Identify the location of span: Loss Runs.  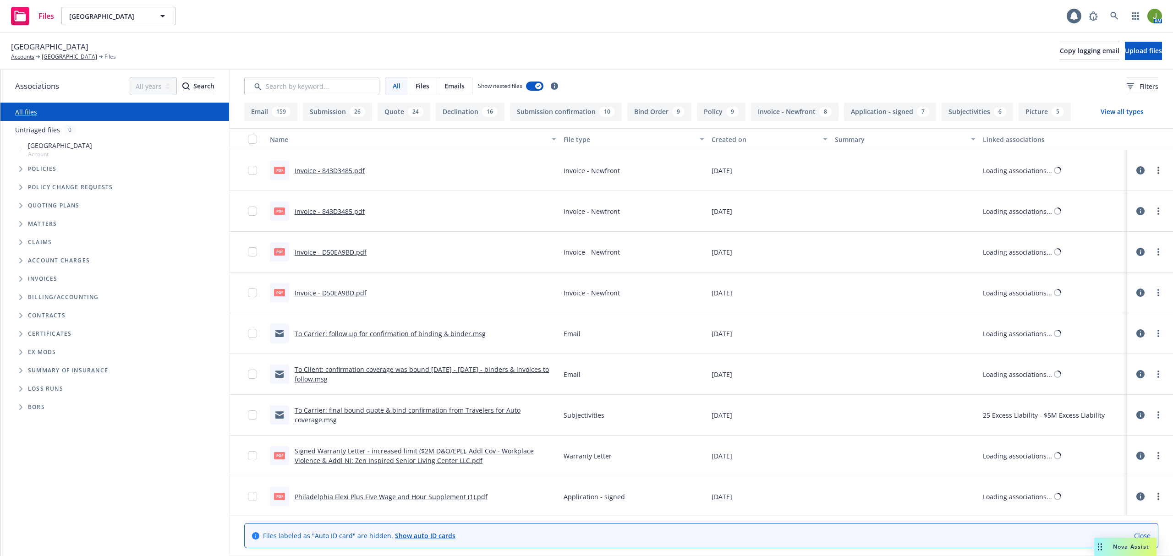
(45, 389).